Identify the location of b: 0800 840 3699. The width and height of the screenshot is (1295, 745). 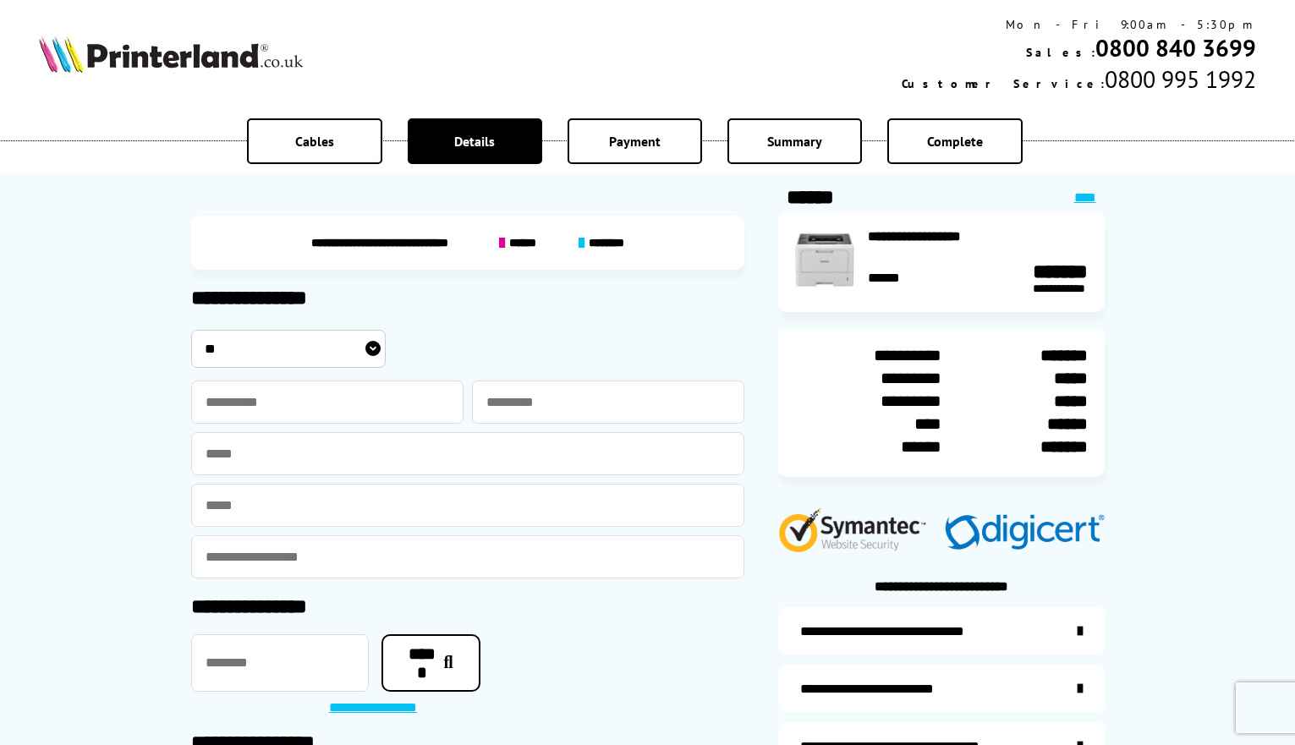
(1175, 47).